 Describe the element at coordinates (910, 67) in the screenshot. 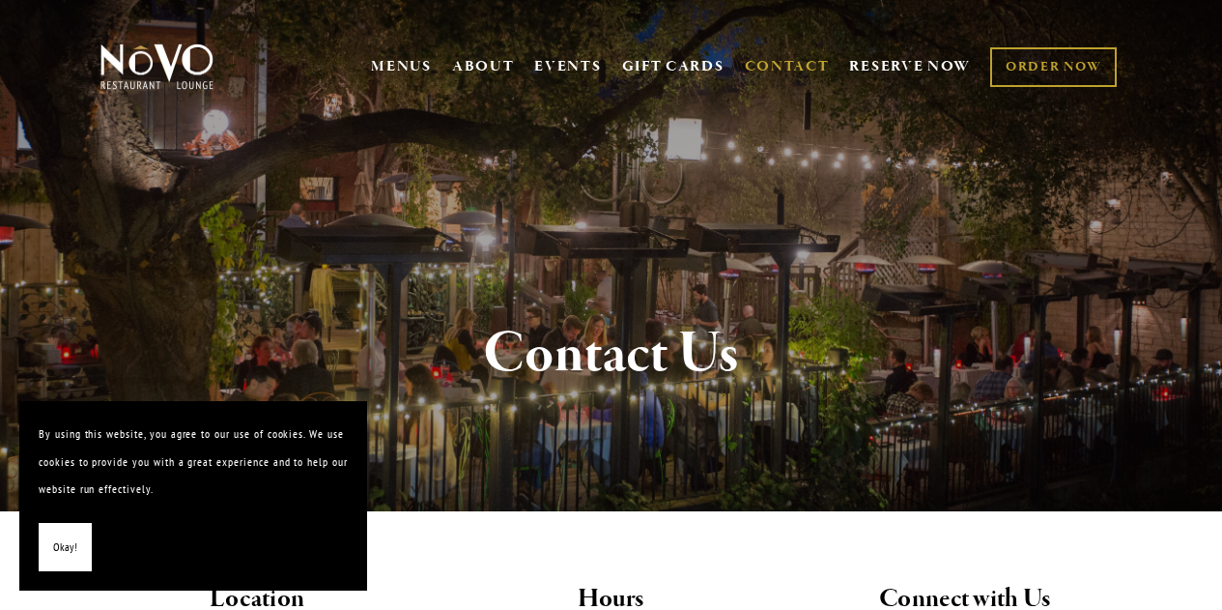

I see `a: RESERVE NOW` at that location.